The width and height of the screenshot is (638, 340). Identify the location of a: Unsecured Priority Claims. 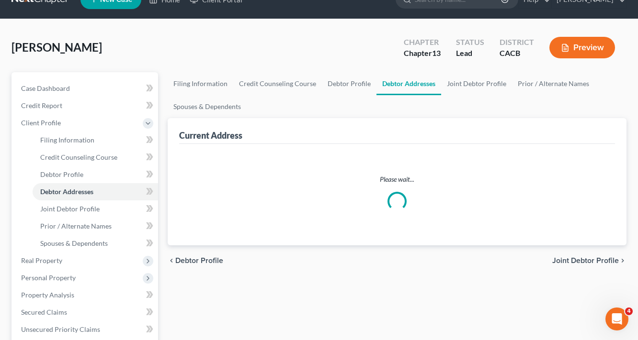
(86, 330).